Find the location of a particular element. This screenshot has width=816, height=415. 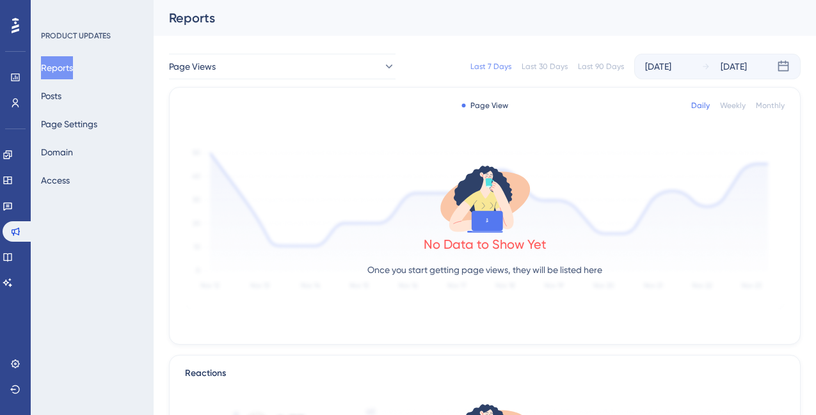

span: Page Views is located at coordinates (192, 67).